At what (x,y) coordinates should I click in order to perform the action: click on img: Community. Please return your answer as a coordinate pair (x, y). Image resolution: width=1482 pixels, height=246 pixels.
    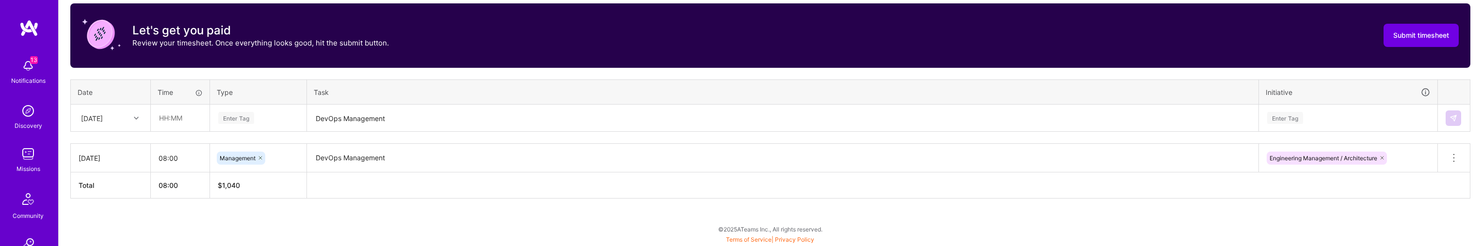
    Looking at the image, I should click on (28, 199).